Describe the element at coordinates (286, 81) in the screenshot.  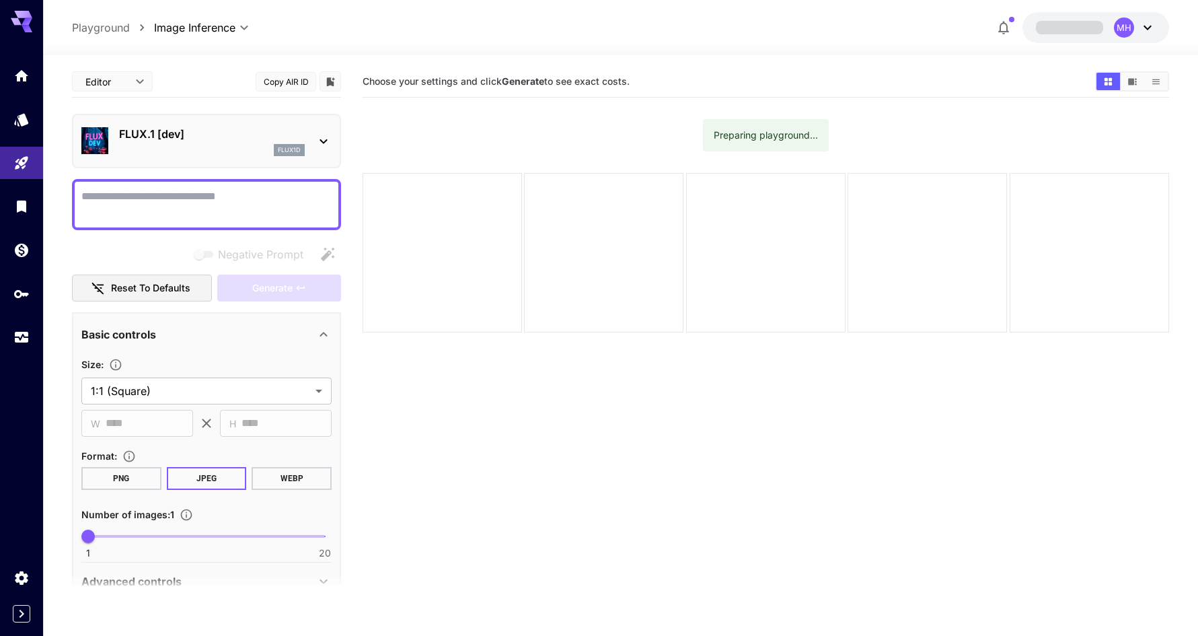
I see `button: Copy AIR ID` at that location.